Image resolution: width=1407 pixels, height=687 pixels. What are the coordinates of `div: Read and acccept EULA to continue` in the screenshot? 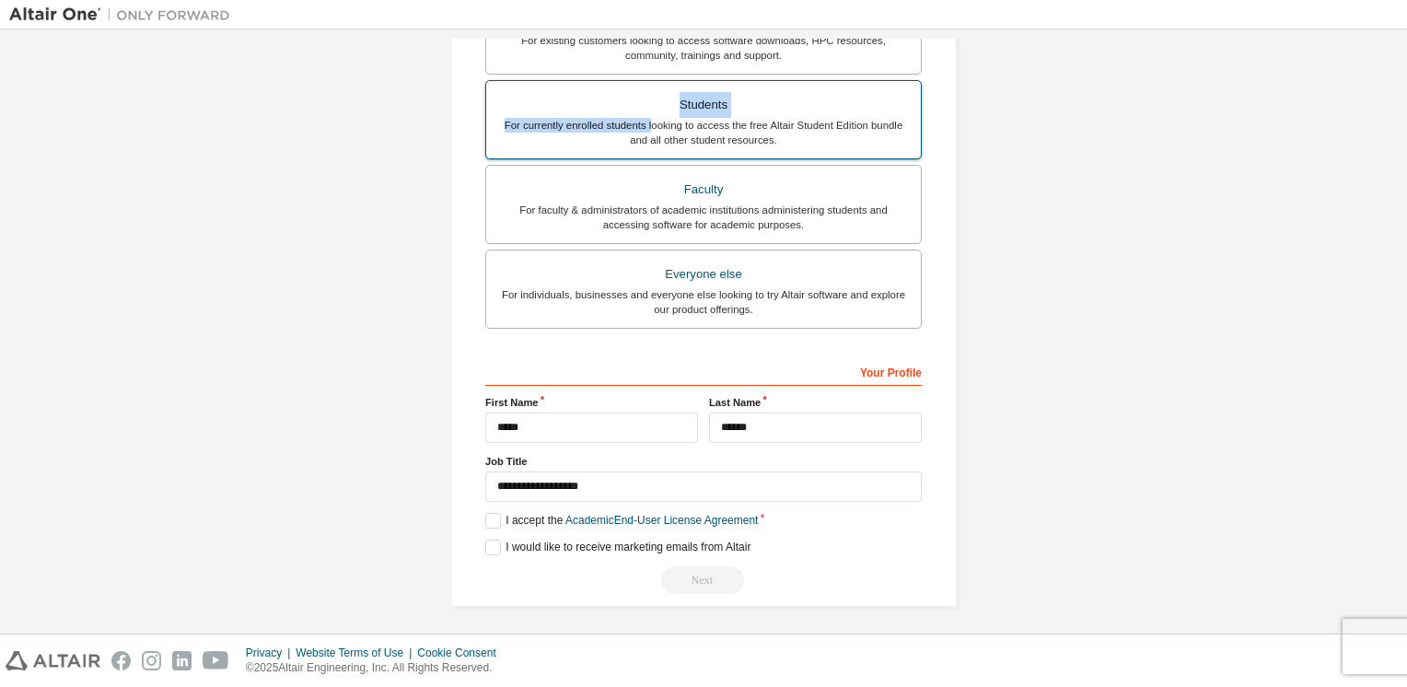 It's located at (703, 580).